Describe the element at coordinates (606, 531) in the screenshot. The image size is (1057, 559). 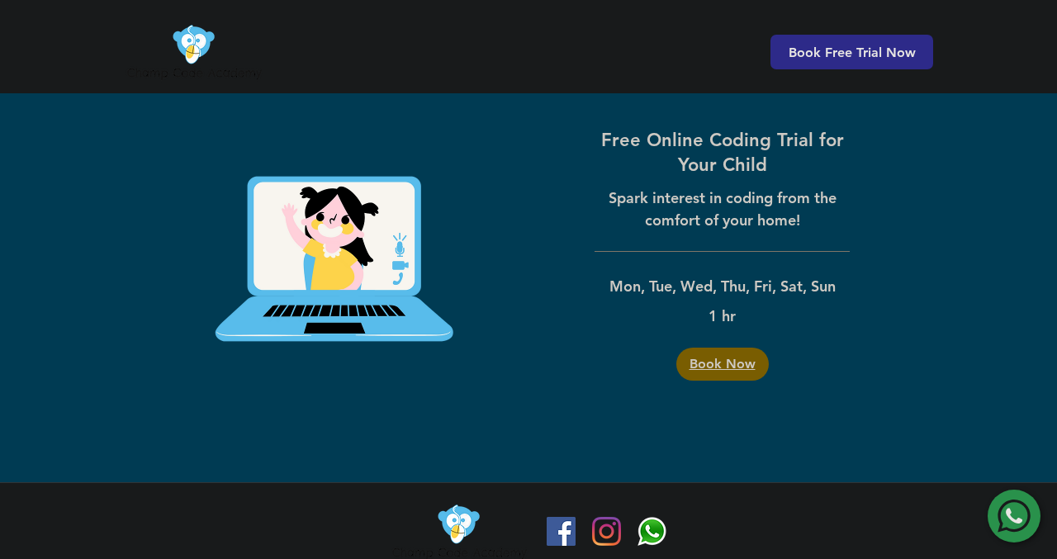
I see `a: Instagram` at that location.